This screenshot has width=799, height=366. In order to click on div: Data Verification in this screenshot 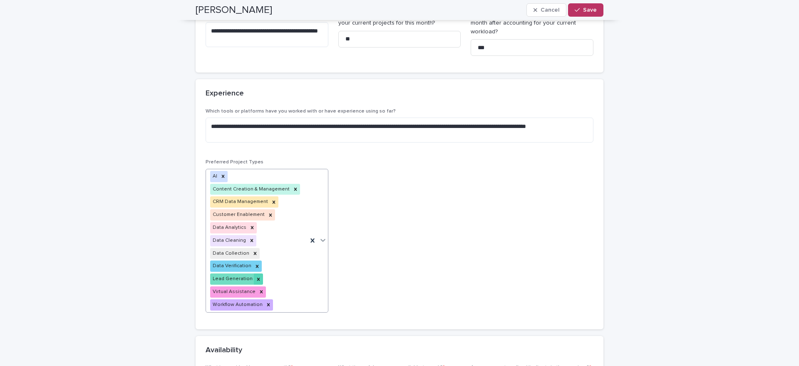, I will do `click(232, 266)`.